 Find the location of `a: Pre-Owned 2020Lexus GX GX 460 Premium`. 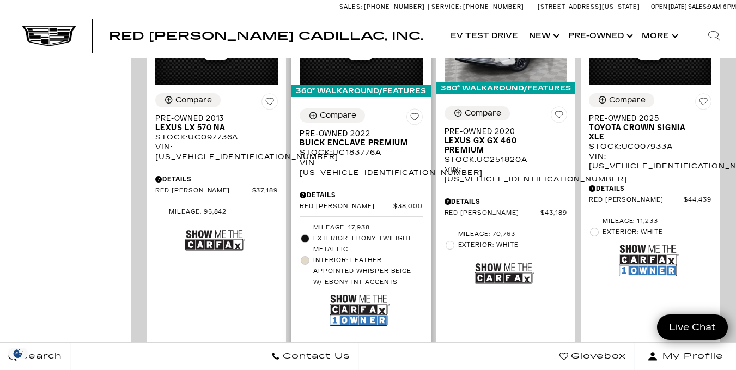

a: Pre-Owned 2020Lexus GX GX 460 Premium is located at coordinates (506, 141).